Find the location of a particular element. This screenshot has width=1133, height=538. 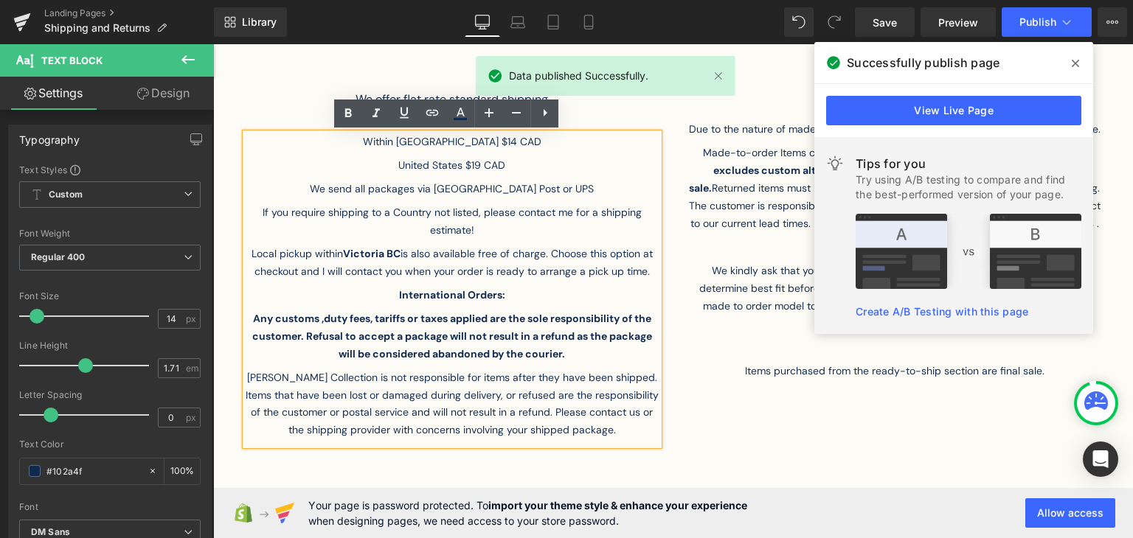

img: tip.png is located at coordinates (968, 251).